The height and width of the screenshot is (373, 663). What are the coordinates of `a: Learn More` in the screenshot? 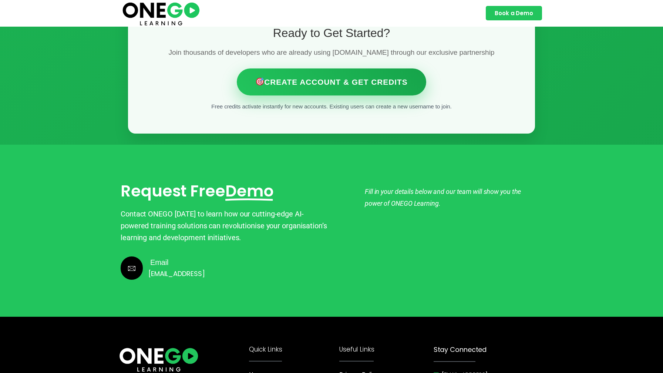 It's located at (226, 268).